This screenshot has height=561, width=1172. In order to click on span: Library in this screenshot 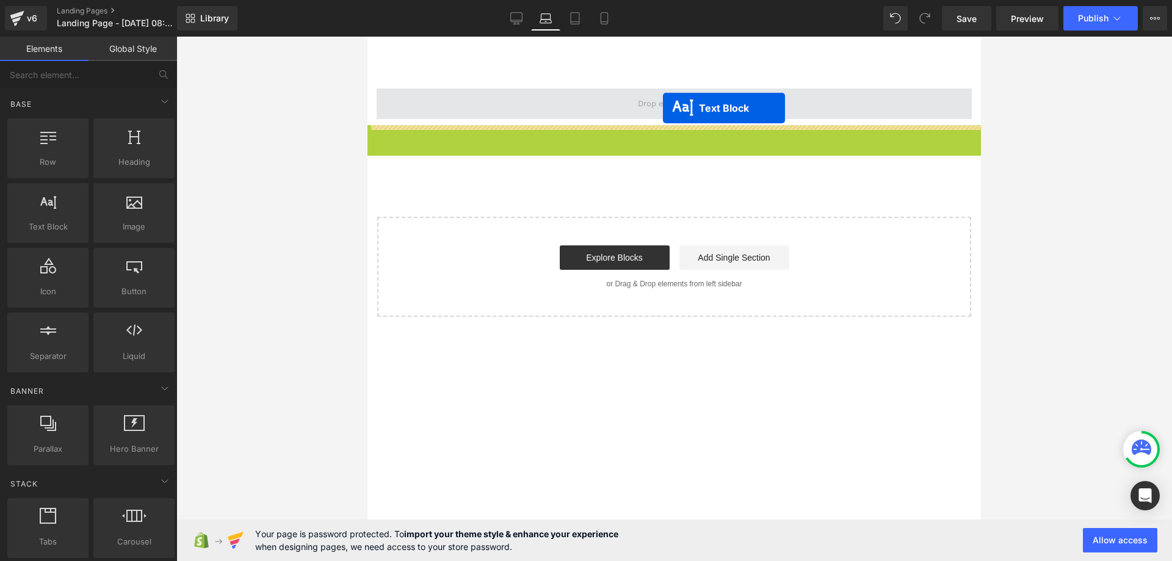, I will do `click(214, 18)`.